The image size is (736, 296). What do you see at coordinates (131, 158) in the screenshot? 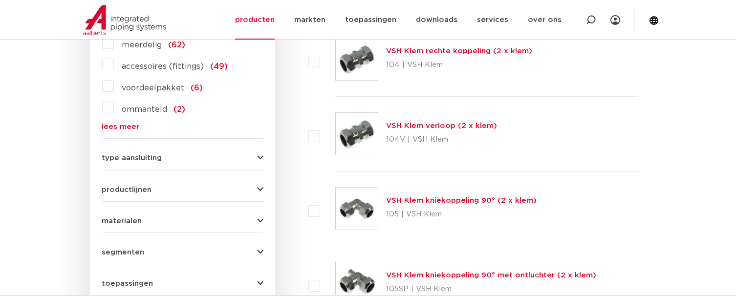
I see `span: type aansluiting` at bounding box center [131, 158].